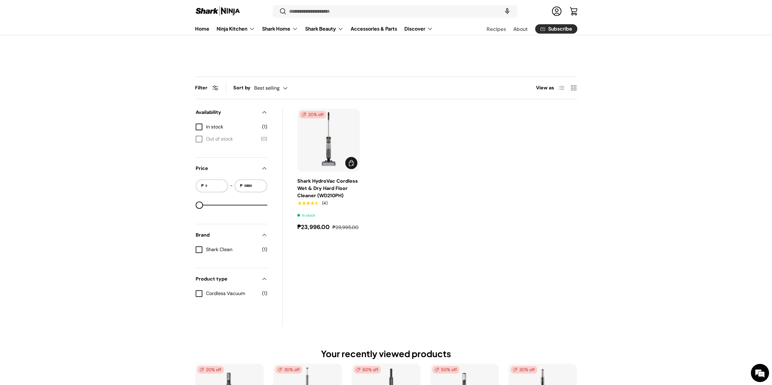 Image resolution: width=772 pixels, height=385 pixels. Describe the element at coordinates (201, 88) in the screenshot. I see `span: Filter` at that location.